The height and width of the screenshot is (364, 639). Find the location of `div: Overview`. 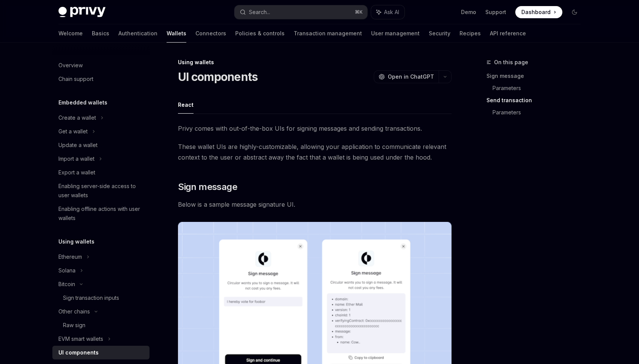

div: Overview is located at coordinates (71, 65).